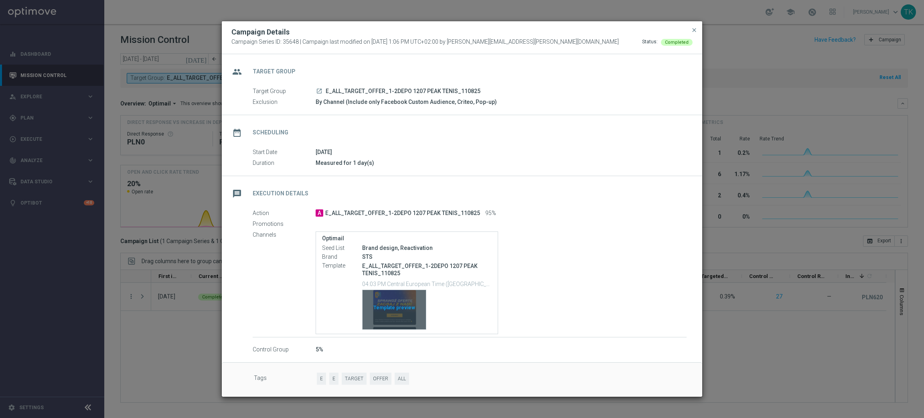 This screenshot has height=418, width=924. What do you see at coordinates (427, 270) in the screenshot?
I see `p: E_ALL_TARGET_OFFER_1-2DEPO 1207 PEAK TENIS_110825` at bounding box center [427, 270].